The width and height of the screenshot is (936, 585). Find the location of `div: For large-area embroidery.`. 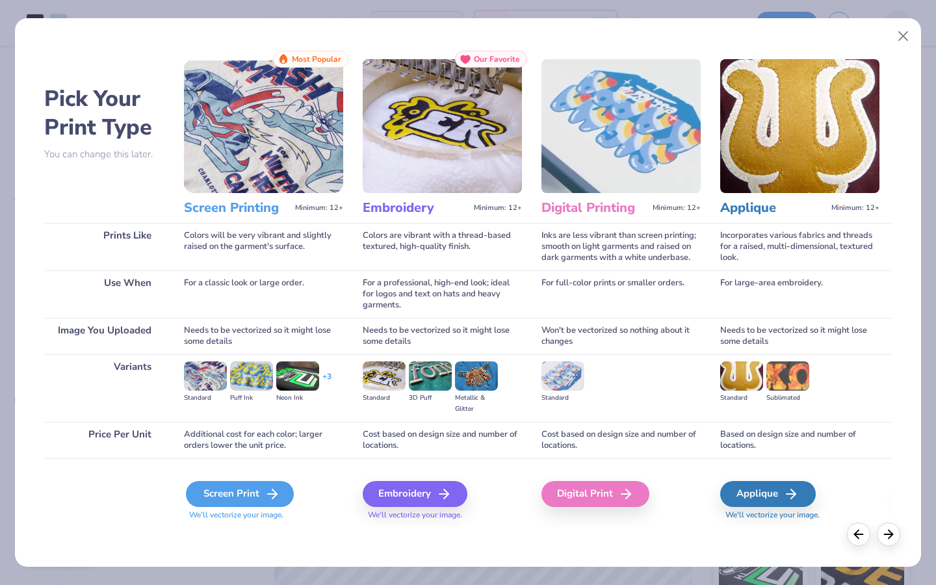

div: For large-area embroidery. is located at coordinates (799, 294).